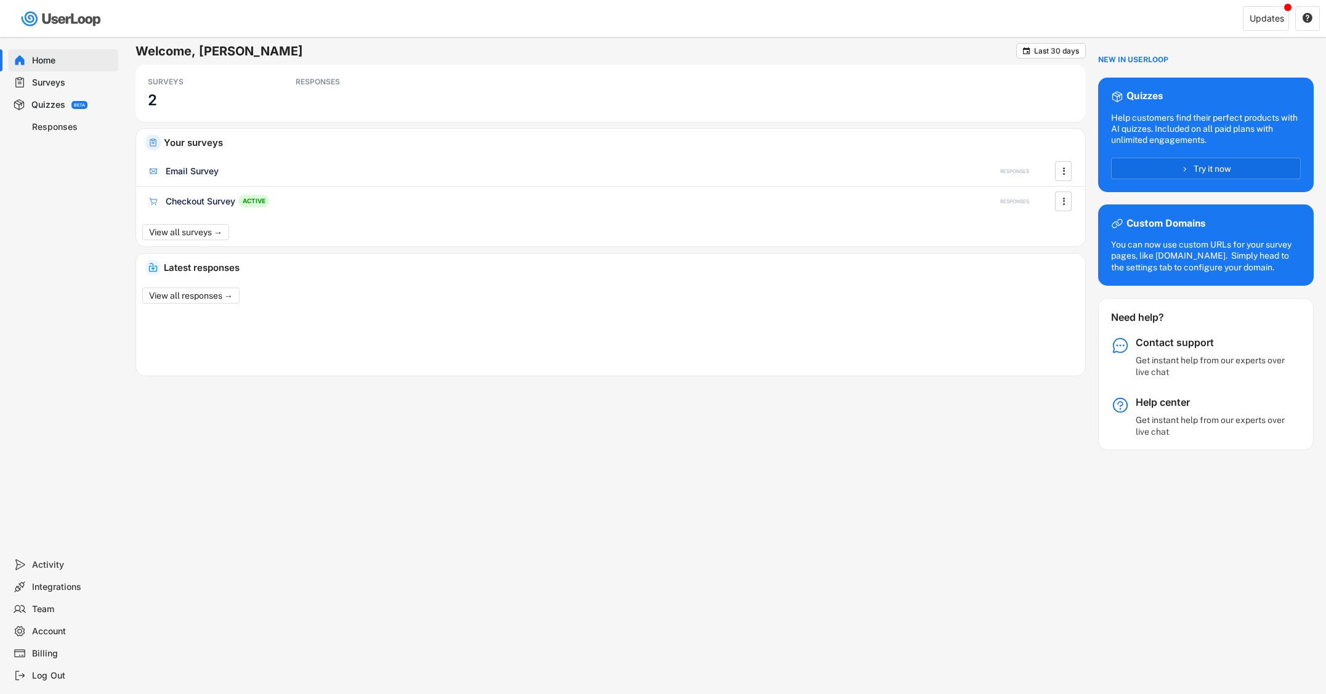 This screenshot has height=694, width=1326. I want to click on div: Need help?, so click(1153, 317).